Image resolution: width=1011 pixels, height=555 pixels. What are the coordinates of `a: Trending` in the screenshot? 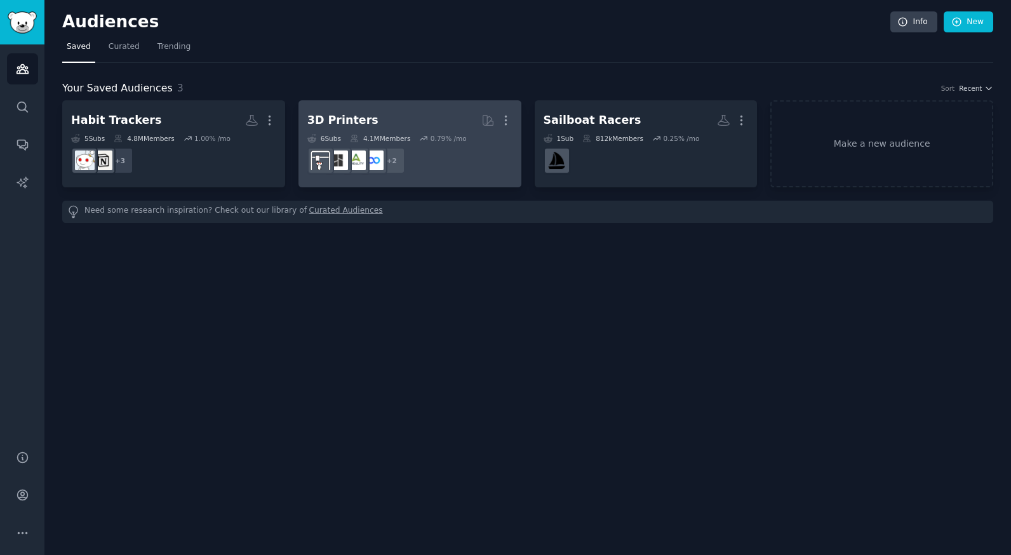 It's located at (174, 50).